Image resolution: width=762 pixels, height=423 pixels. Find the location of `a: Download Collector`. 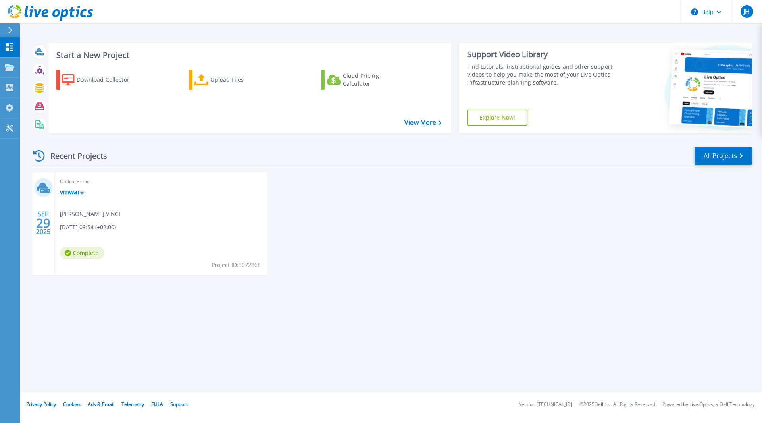

a: Download Collector is located at coordinates (100, 80).